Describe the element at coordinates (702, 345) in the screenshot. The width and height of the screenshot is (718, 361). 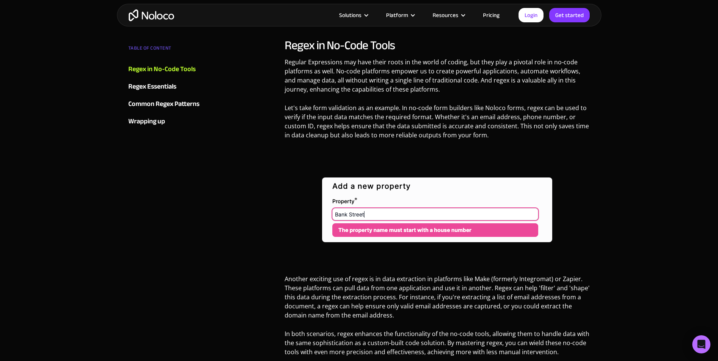
I see `div: Open Intercom Messenger` at that location.